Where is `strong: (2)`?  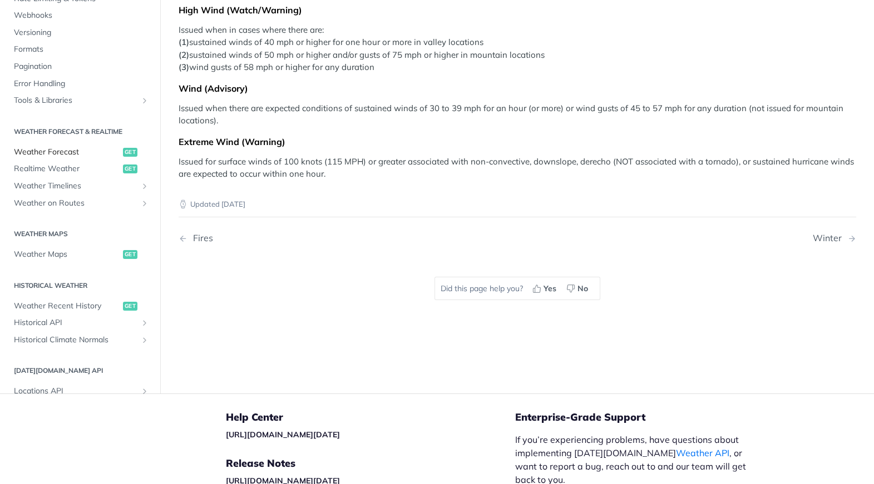
strong: (2) is located at coordinates (184, 54).